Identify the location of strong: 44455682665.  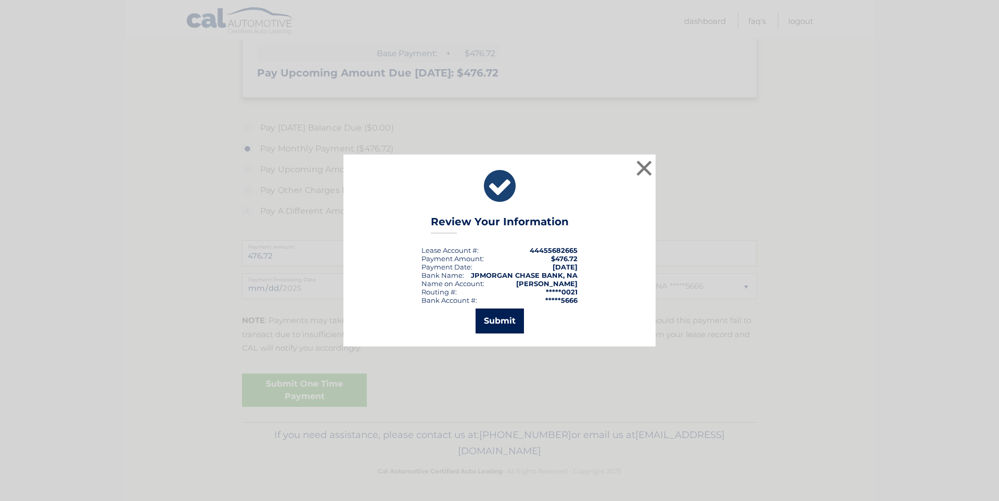
(554, 250).